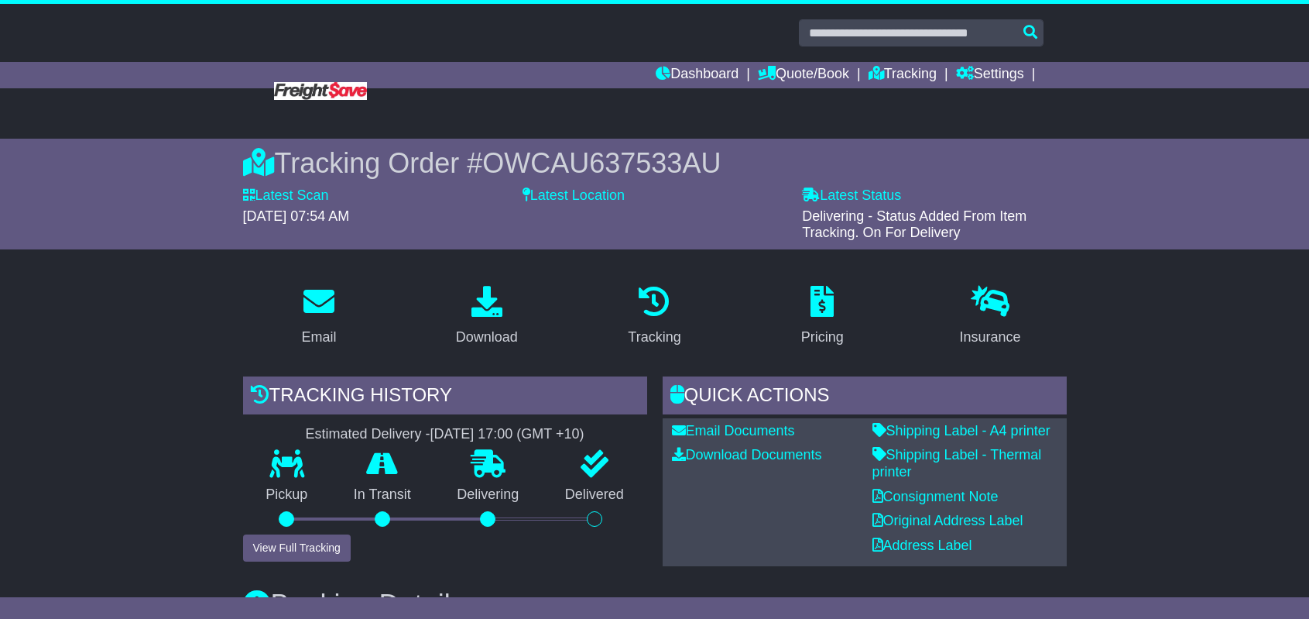 This screenshot has width=1309, height=619. I want to click on span: OWCAU637533AU, so click(602, 163).